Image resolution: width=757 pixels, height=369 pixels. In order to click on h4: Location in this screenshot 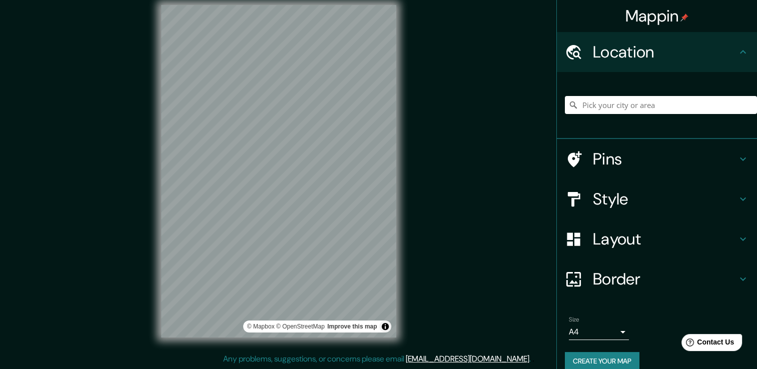, I will do `click(665, 52)`.